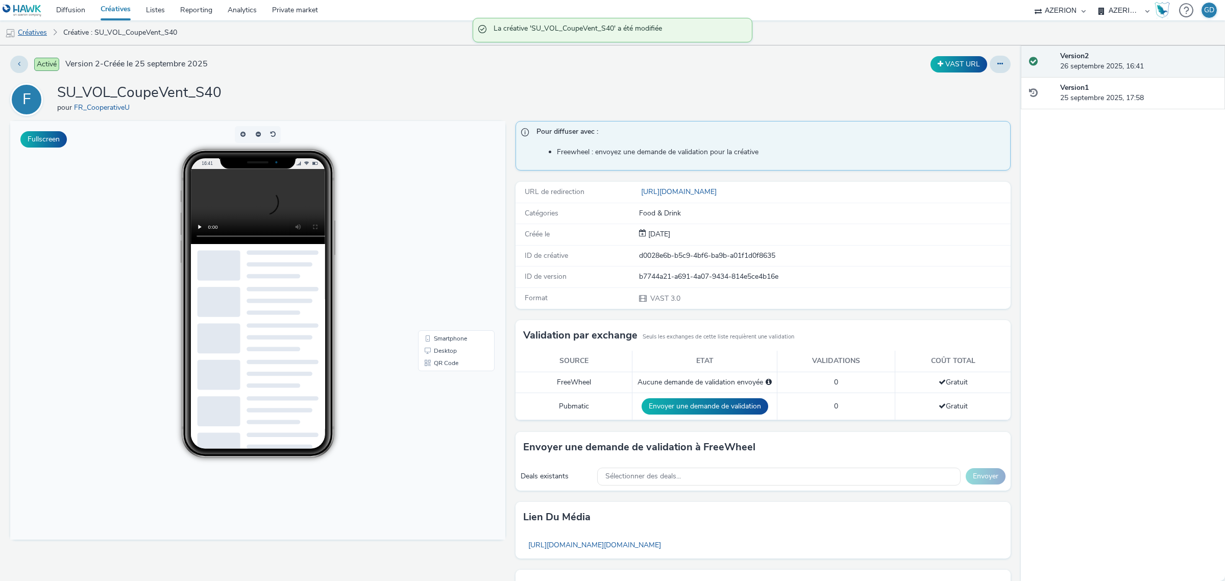 The height and width of the screenshot is (581, 1225). I want to click on h1: SU_VOL_CoupeVent_S40, so click(139, 93).